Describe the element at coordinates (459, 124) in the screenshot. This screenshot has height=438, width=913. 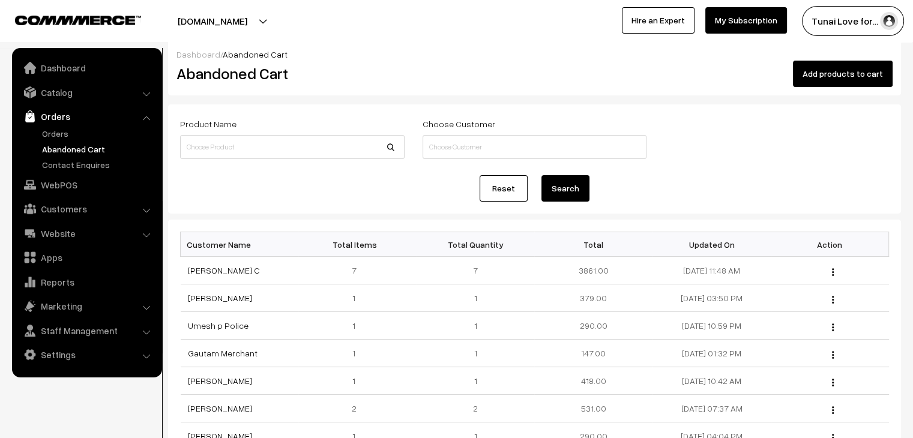
I see `label: Choose Customer` at that location.